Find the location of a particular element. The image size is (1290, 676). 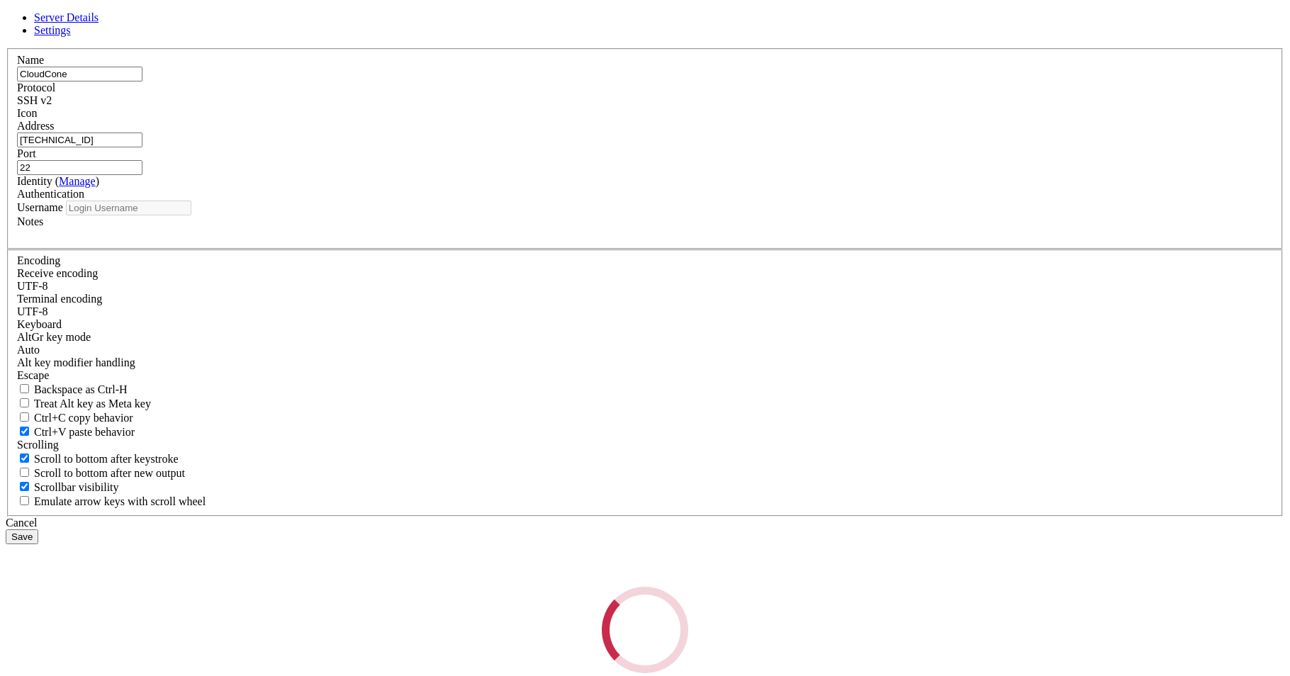

span: Escape is located at coordinates (33, 375).